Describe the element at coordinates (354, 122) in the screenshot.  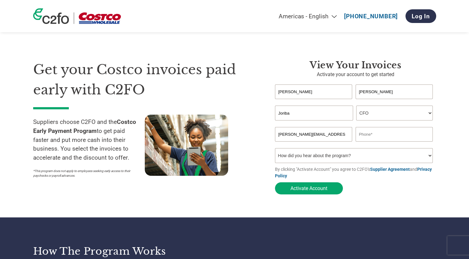
I see `div: Invalid company name or company name is too long` at that location.